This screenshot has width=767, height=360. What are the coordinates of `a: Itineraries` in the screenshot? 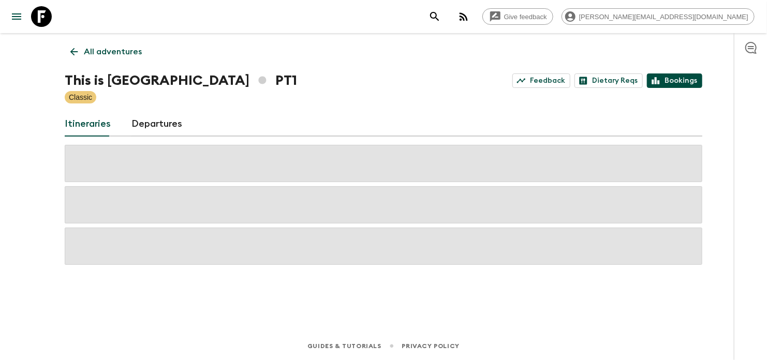 It's located at (87, 124).